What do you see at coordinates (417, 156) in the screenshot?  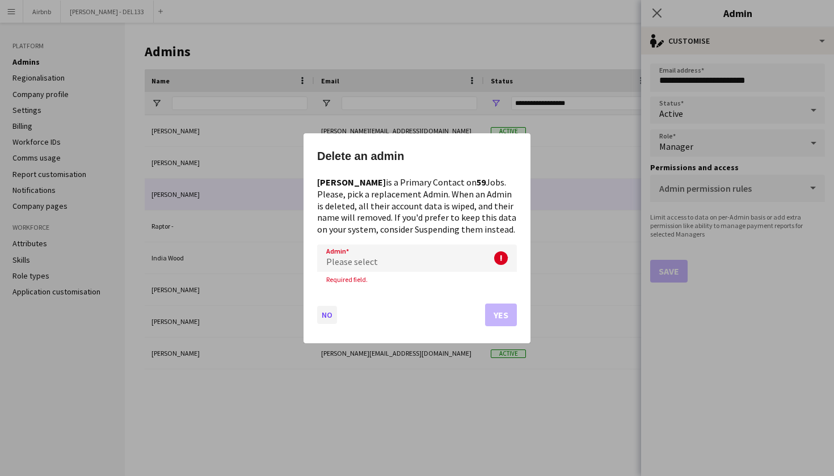 I see `h1: Delete an admin` at bounding box center [417, 156].